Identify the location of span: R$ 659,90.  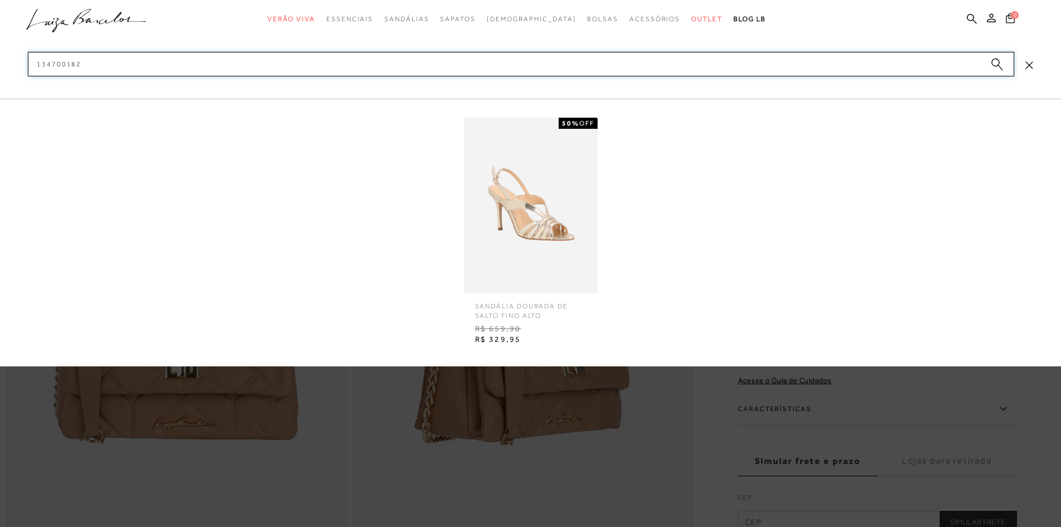
(531, 329).